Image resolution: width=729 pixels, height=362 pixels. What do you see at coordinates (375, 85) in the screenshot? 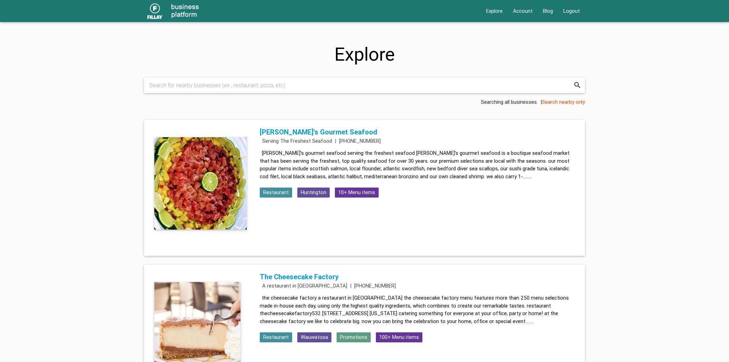
I see `input: Search for nearby businesses (ex., restaurant, pizza, etc)` at bounding box center [375, 85].